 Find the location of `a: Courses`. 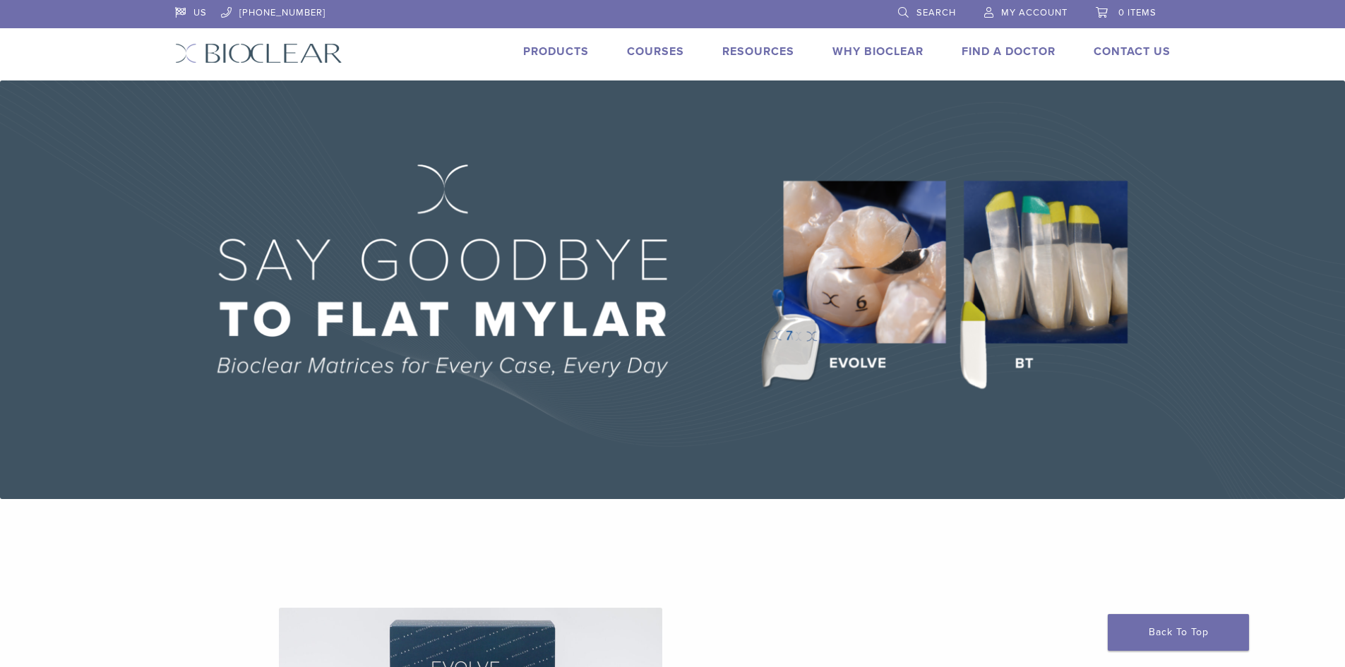

a: Courses is located at coordinates (655, 52).